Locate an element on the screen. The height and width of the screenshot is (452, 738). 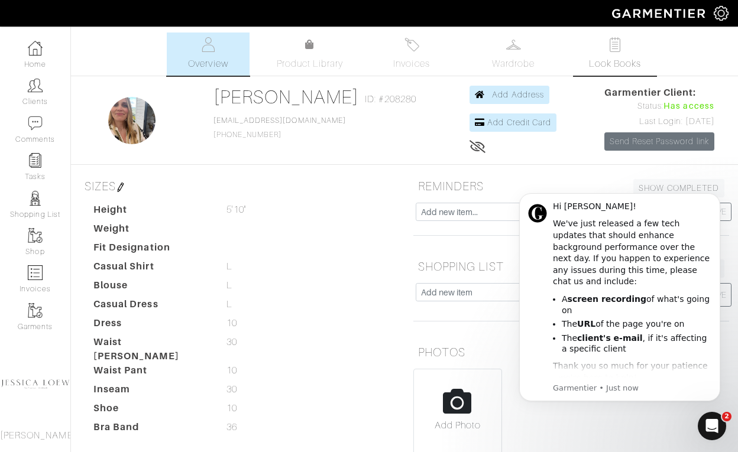
a: Look Books is located at coordinates (615, 54).